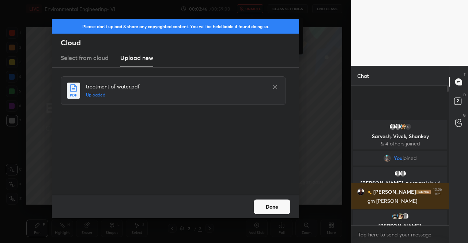 The width and height of the screenshot is (468, 243). I want to click on div: Please don't upload & share any copyrighted content. You will be held liable if found doing so., so click(175, 26).